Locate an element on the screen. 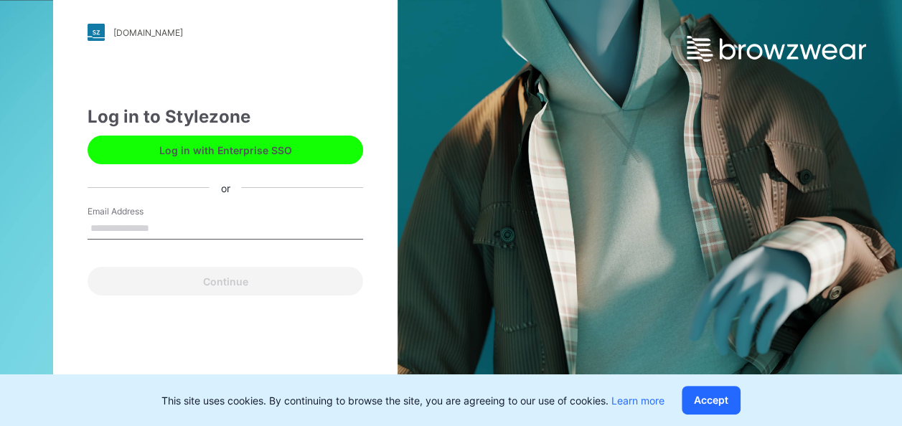 The width and height of the screenshot is (902, 426). img: stylezone-logo.562084cfcfab977791bfbf7441f1a819.svg is located at coordinates (96, 32).